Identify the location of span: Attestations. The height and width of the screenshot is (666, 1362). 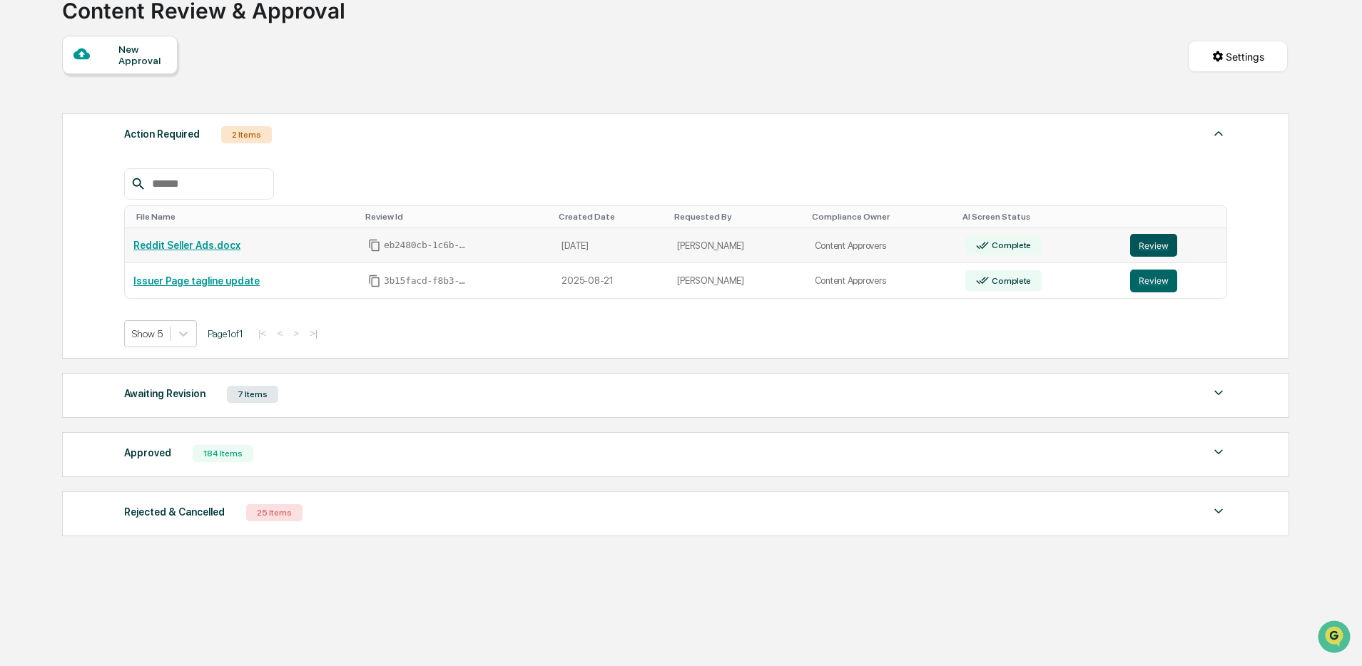
(147, 187).